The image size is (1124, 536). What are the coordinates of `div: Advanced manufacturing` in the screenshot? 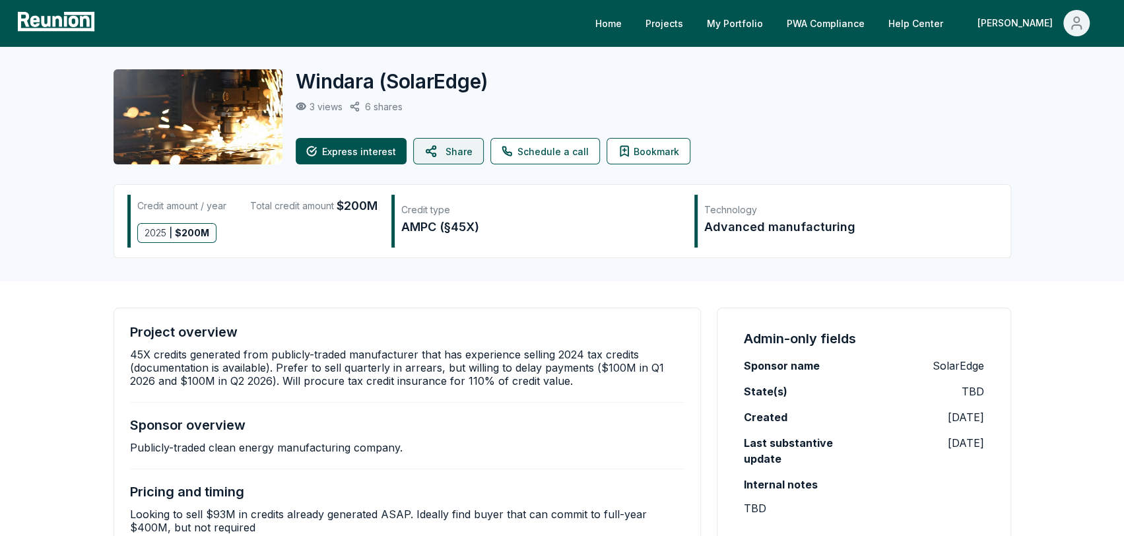 It's located at (843, 227).